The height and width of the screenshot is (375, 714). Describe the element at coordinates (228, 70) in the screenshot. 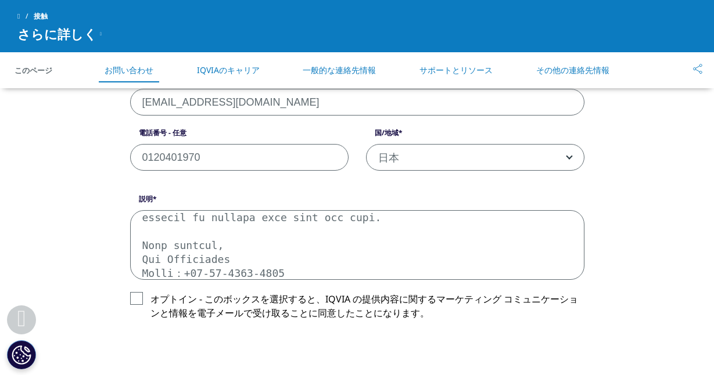

I see `a: IQVIAのキャリア` at that location.